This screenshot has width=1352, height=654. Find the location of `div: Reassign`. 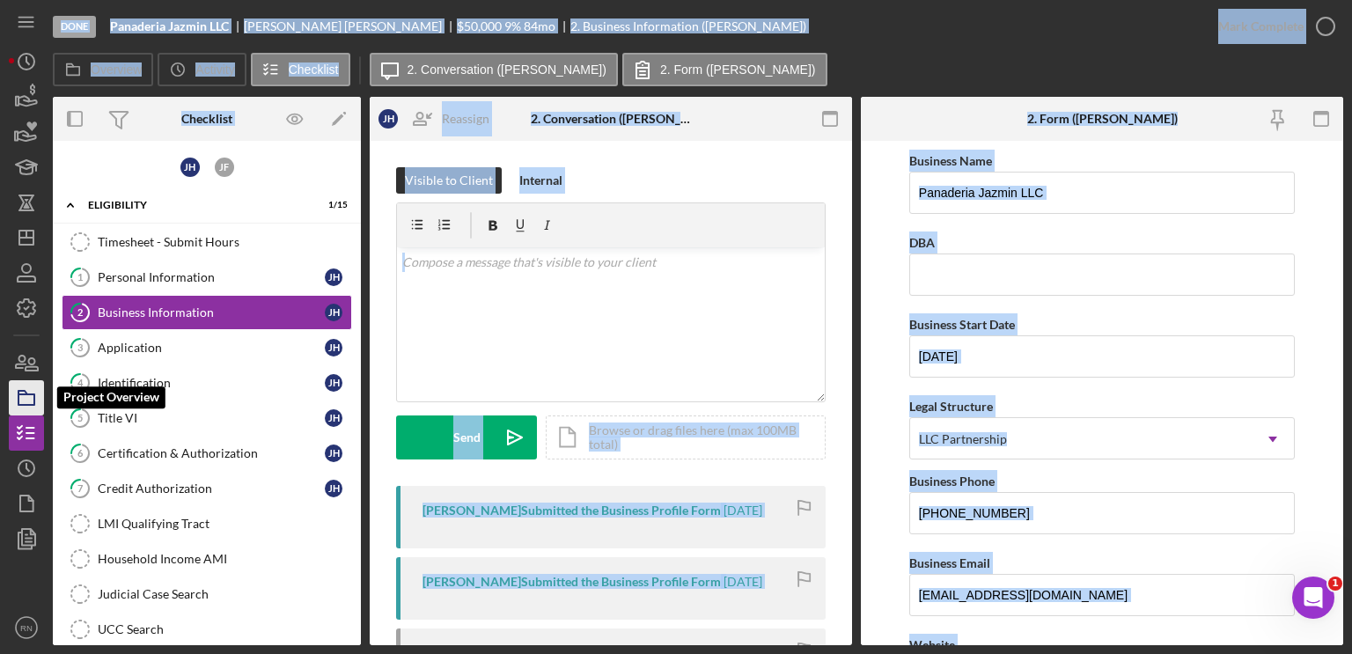

div: Reassign is located at coordinates (466, 119).